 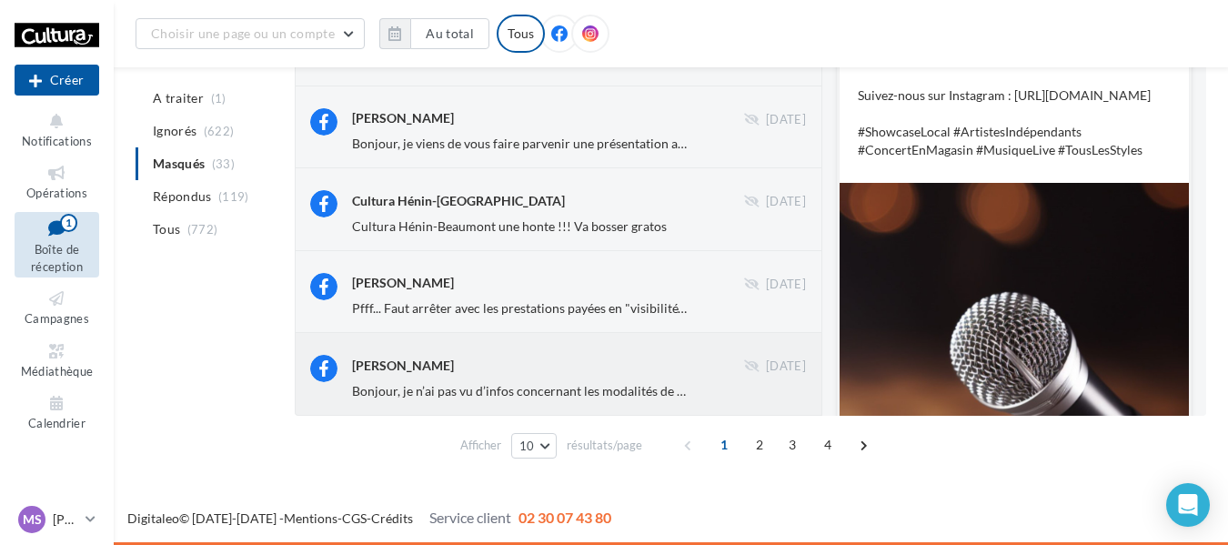 What do you see at coordinates (203, 229) in the screenshot?
I see `span: (772)` at bounding box center [203, 229].